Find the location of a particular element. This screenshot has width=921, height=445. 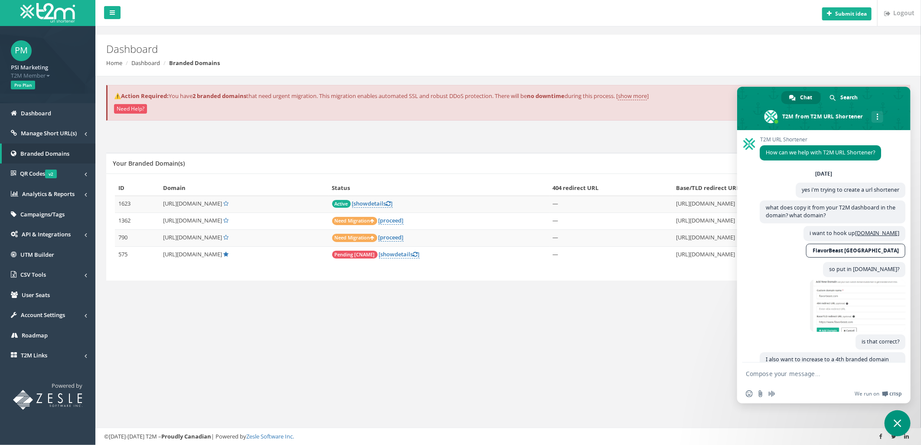

button: Submit idea is located at coordinates (847, 14).